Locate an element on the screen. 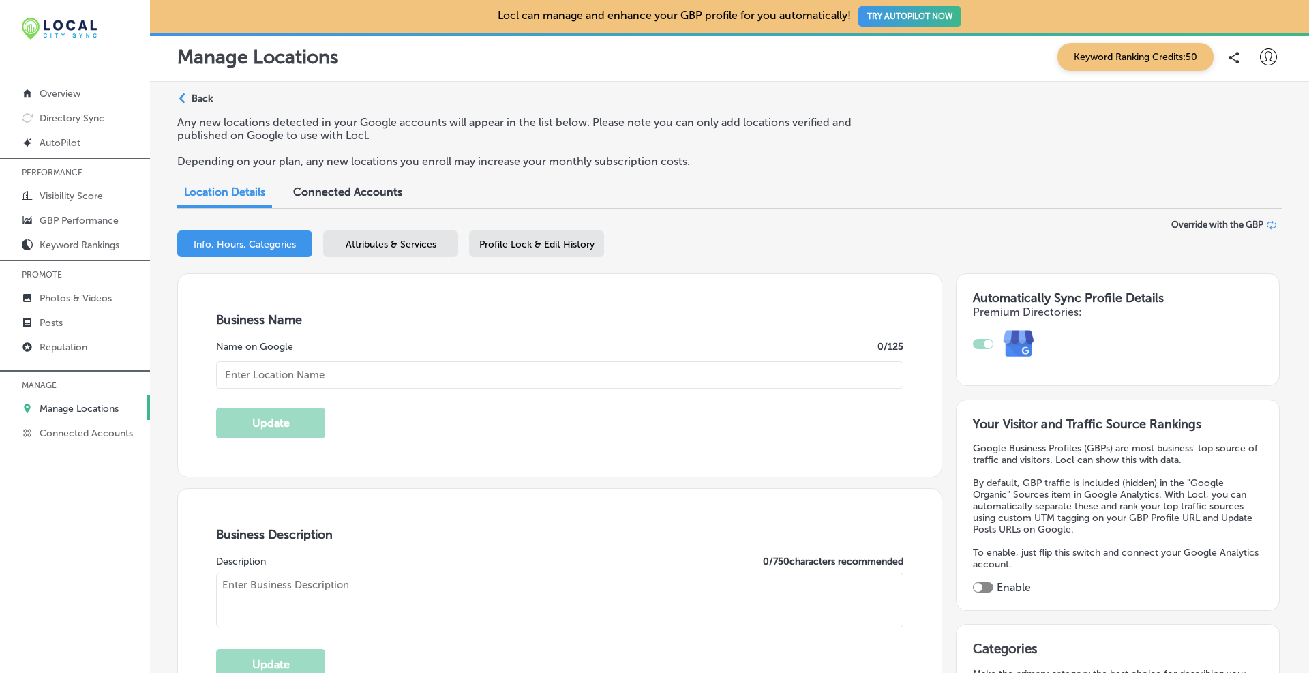 The image size is (1309, 673). p: To enable, just flip this switch and connect your Google Analytics account. is located at coordinates (1118, 558).